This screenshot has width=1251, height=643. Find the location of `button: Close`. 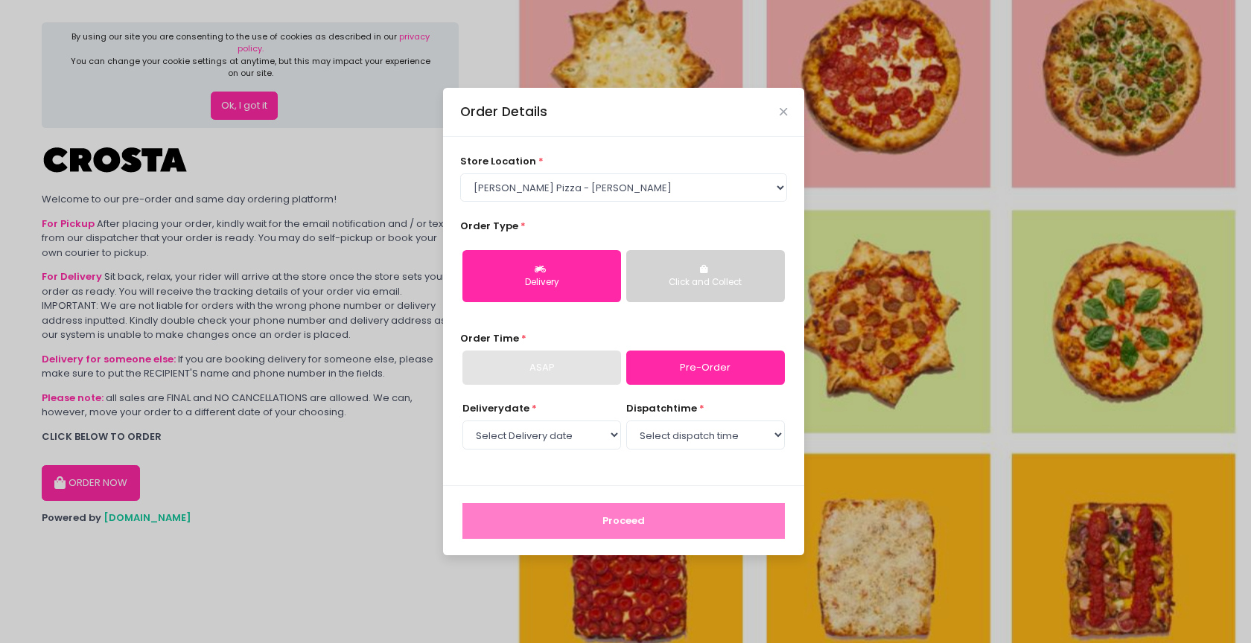

button: Close is located at coordinates (783, 112).